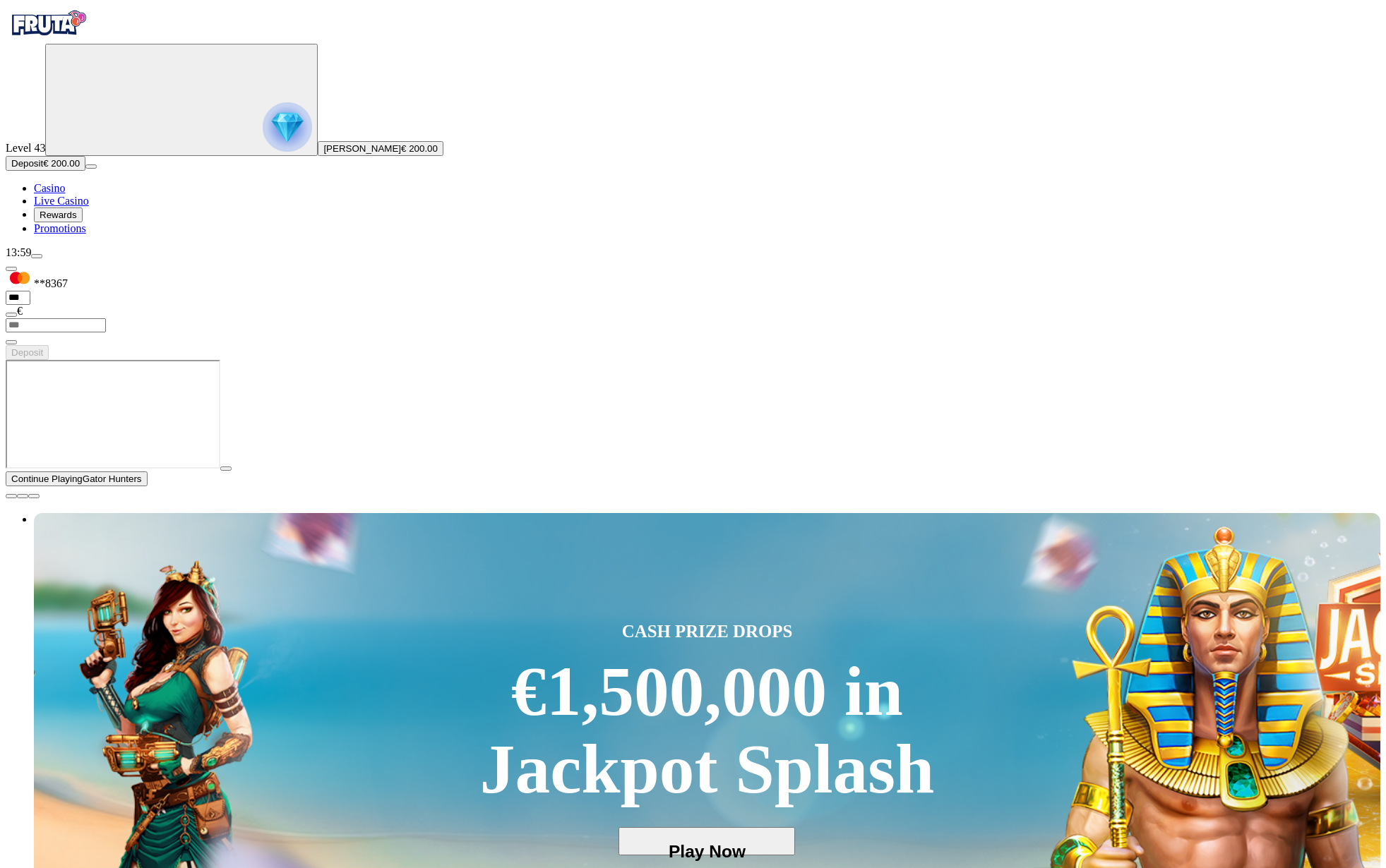 The image size is (1386, 868). Describe the element at coordinates (225, 469) in the screenshot. I see `button: play icon` at that location.